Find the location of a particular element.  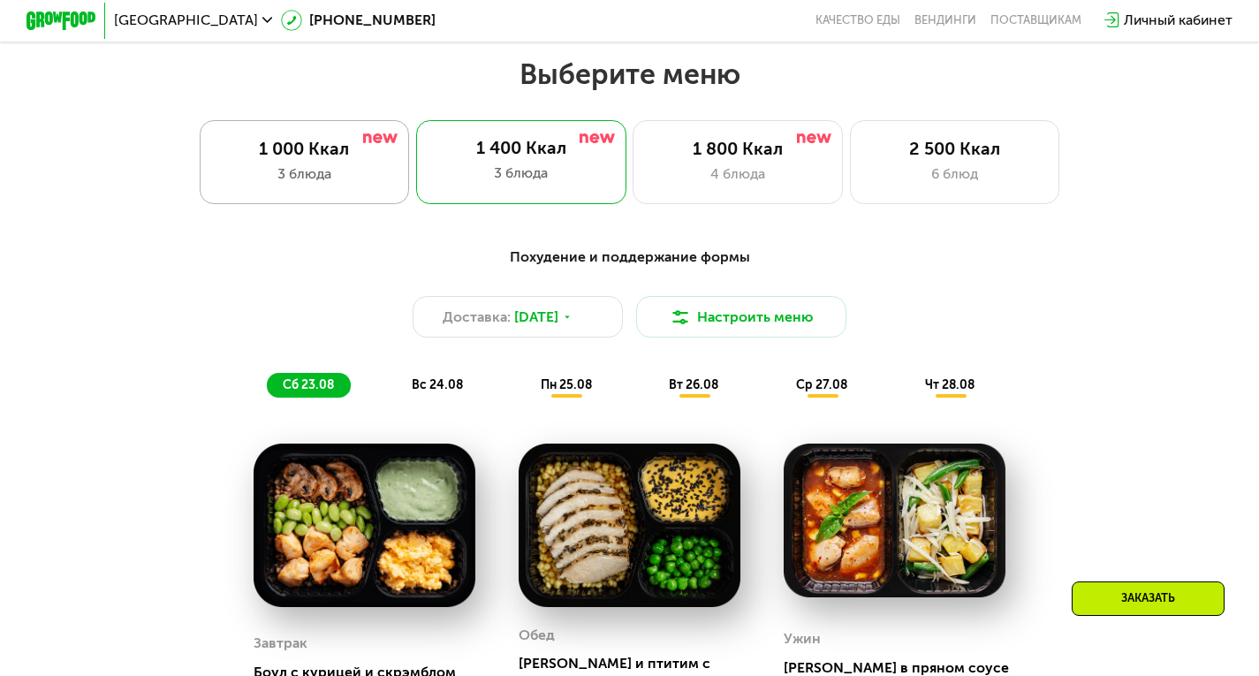

span: ср 27.08 is located at coordinates (822, 384).